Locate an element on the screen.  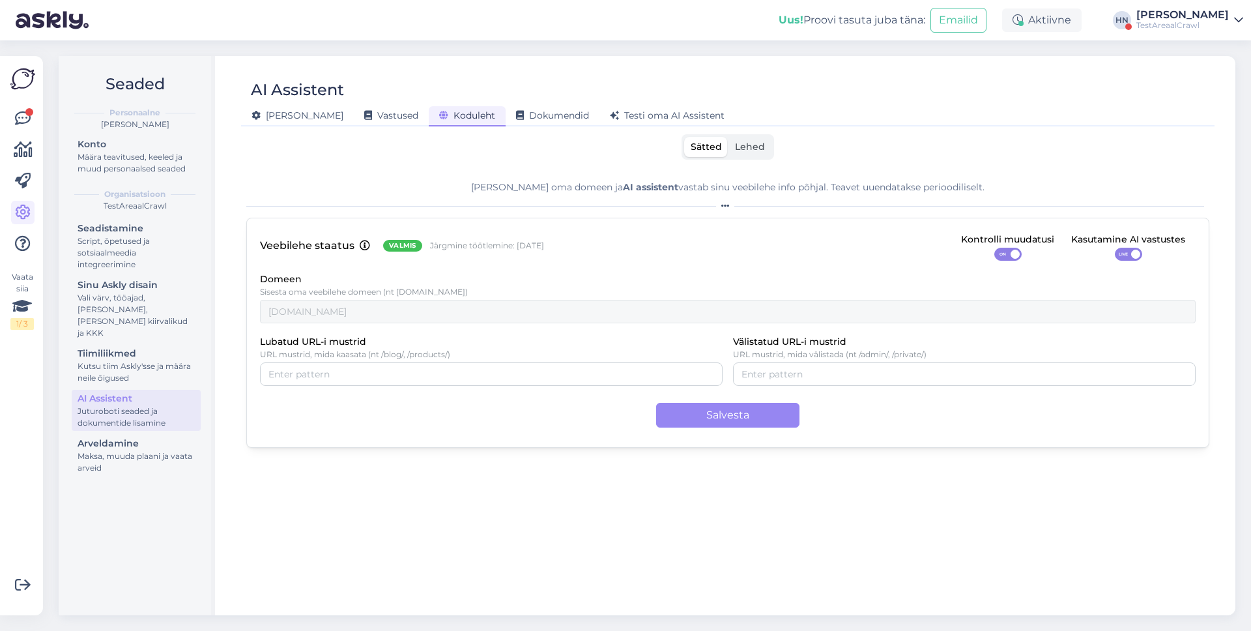
div: Seadistamine is located at coordinates (136, 228).